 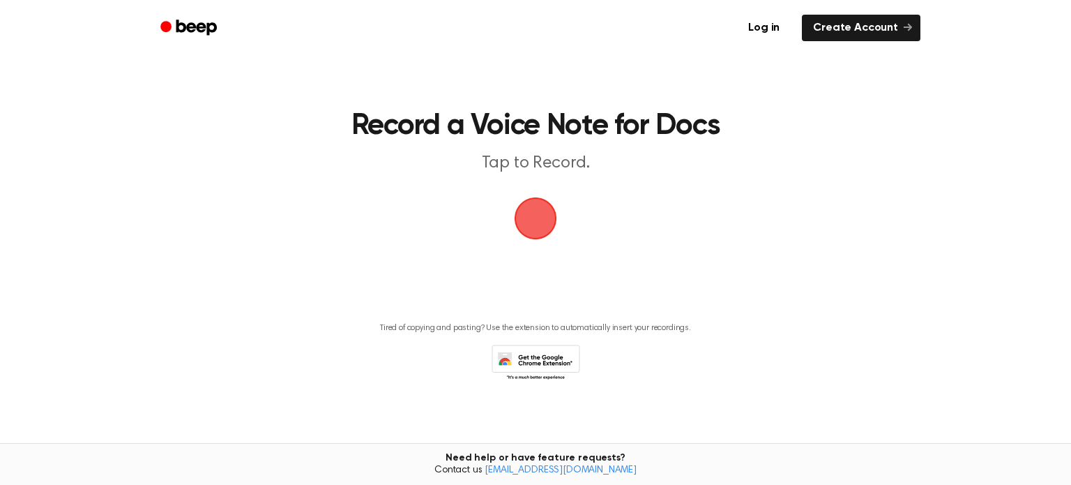 I want to click on img: Beep Logo, so click(x=536, y=218).